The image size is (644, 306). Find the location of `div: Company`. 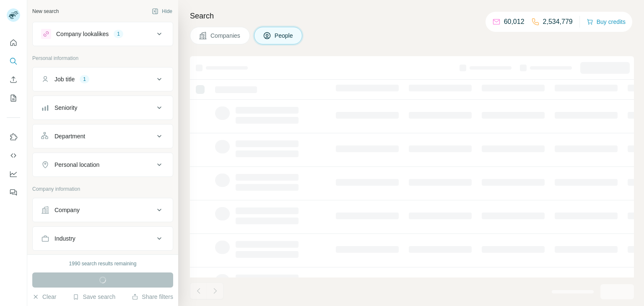

div: Company is located at coordinates (67, 210).